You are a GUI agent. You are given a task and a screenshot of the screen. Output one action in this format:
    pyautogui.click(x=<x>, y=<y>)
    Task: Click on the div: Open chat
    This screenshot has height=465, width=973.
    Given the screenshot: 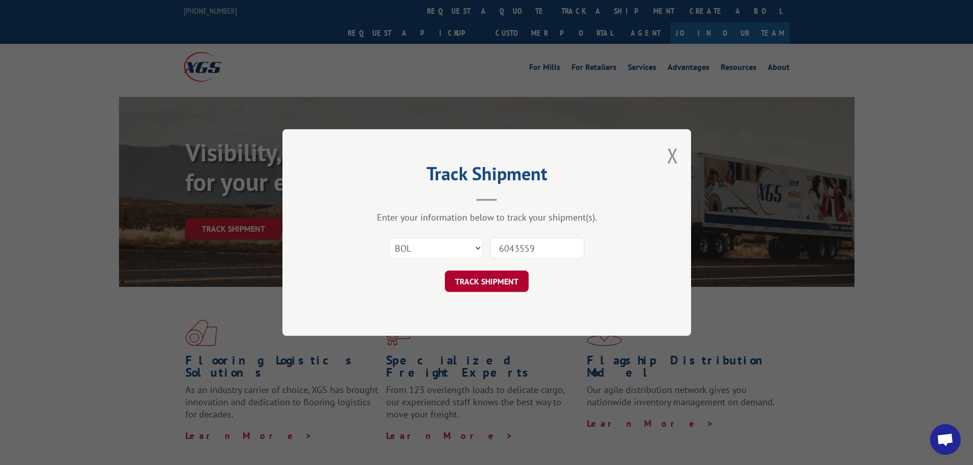 What is the action you would take?
    pyautogui.click(x=945, y=440)
    